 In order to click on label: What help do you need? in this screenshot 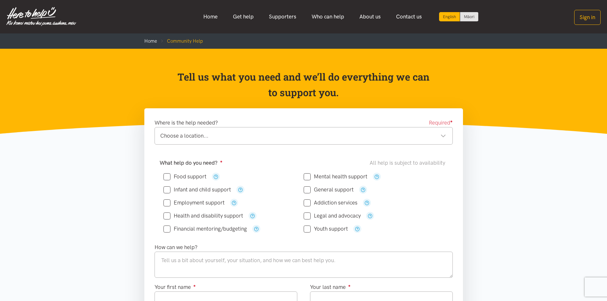, I will do `click(191, 163)`.